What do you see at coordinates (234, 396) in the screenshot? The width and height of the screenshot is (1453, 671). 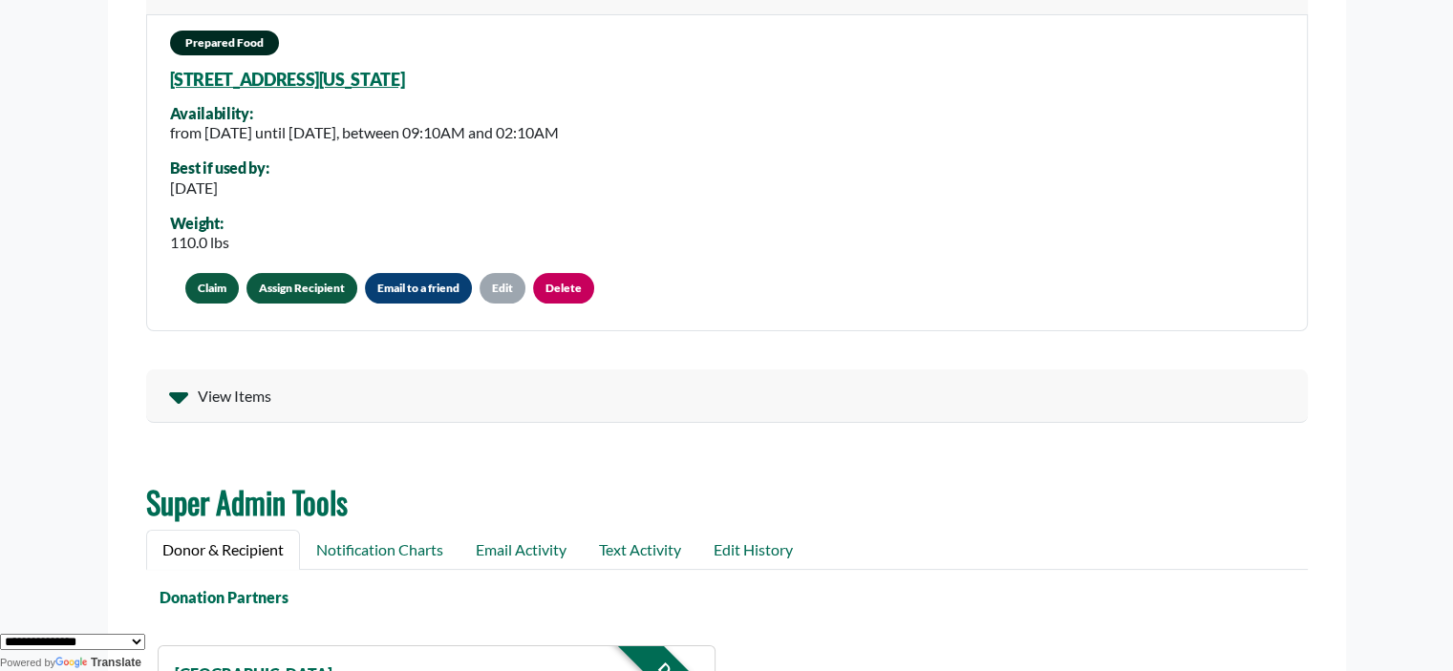 I see `span: View Items` at bounding box center [234, 396].